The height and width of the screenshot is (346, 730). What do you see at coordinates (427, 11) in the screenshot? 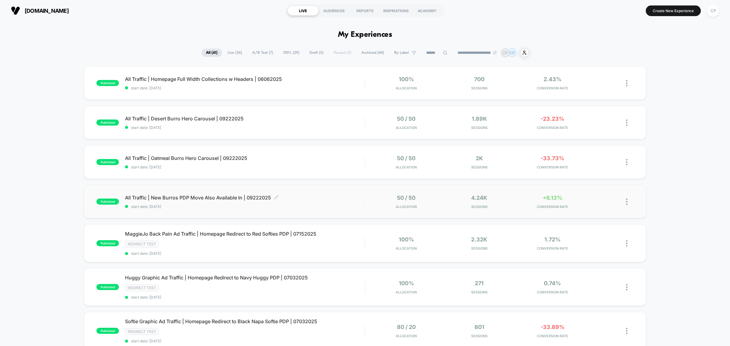
I see `div: ACADEMY` at bounding box center [427, 11].